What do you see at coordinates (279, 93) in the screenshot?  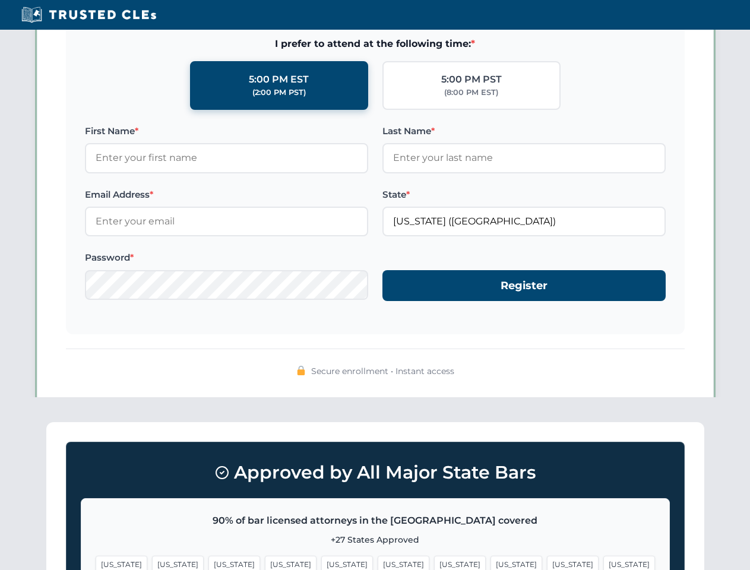 I see `div: (2:00 PM PST)` at bounding box center [279, 93].